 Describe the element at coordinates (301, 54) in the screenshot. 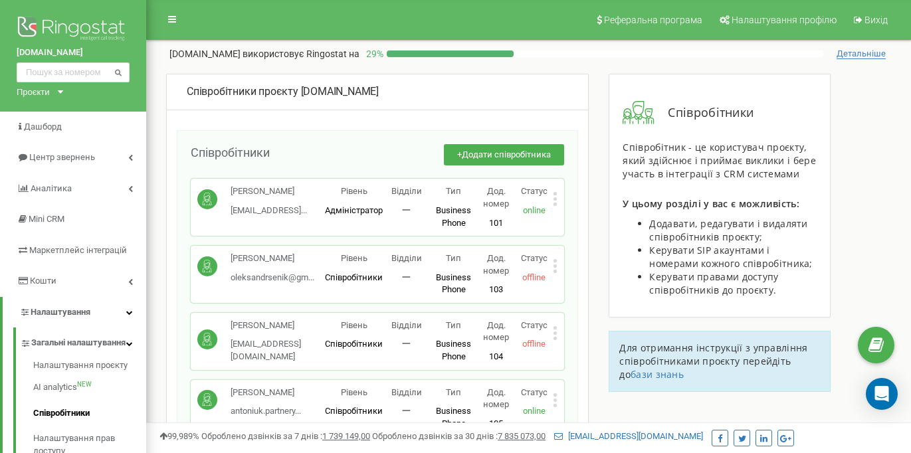

I see `span: використовує Ringostat на` at that location.